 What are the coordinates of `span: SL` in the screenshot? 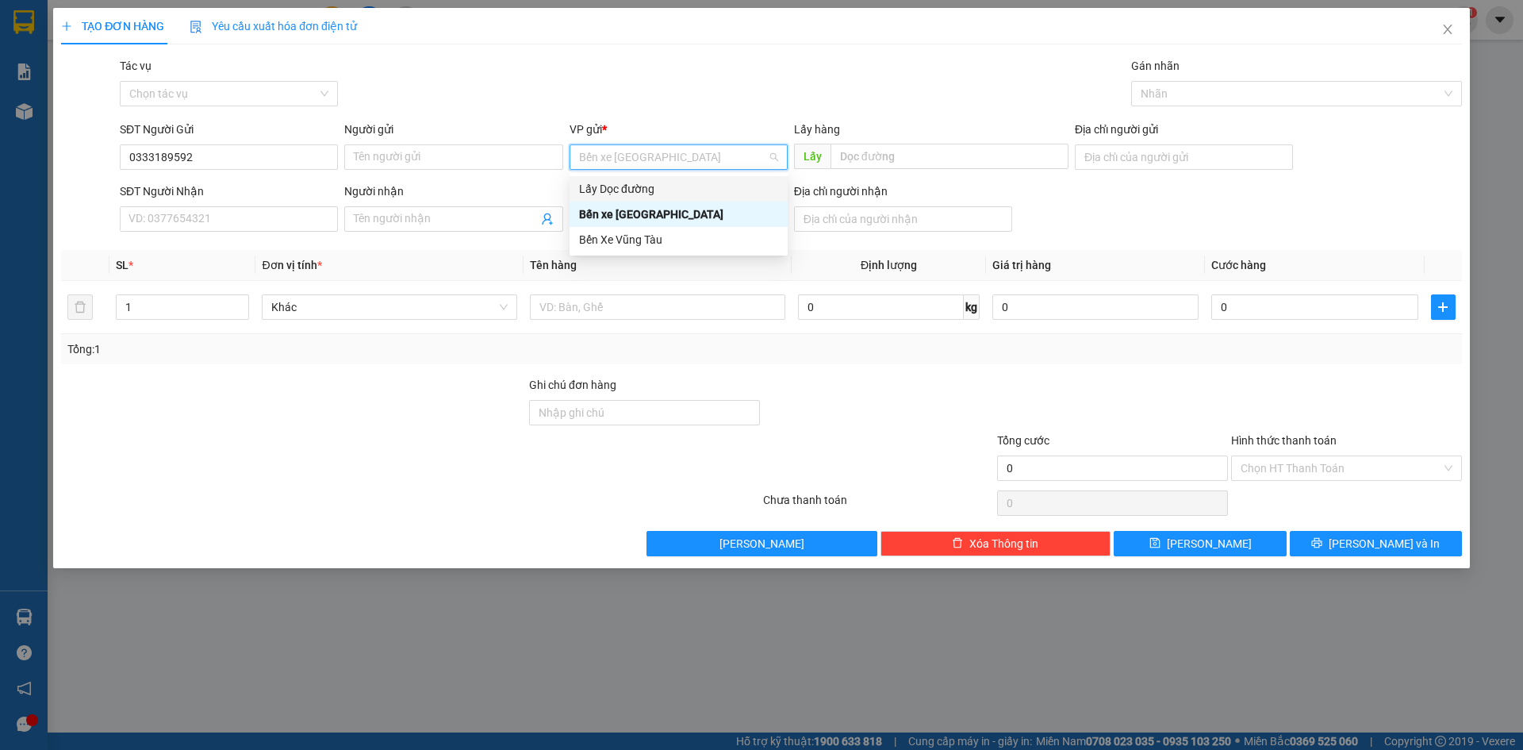 It's located at (122, 265).